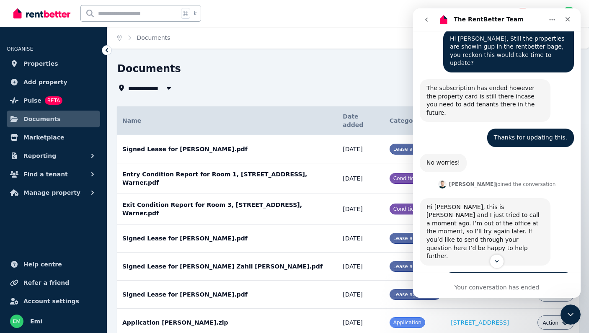 The width and height of the screenshot is (589, 333). I want to click on h1: Documents, so click(149, 69).